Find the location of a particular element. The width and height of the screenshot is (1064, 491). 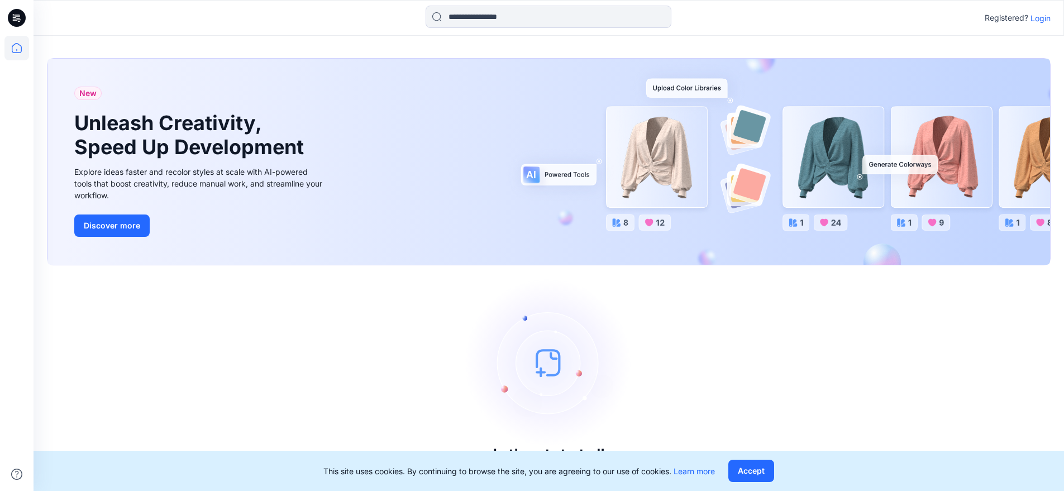

h1: Unleash Creativity, Speed Up Development is located at coordinates (192, 135).